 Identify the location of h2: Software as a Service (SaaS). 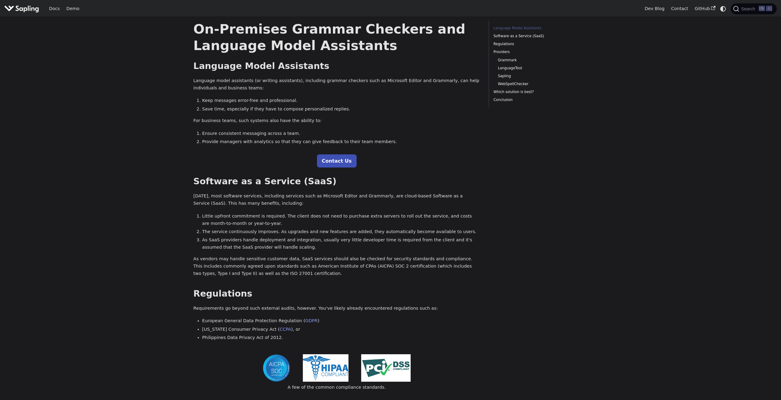
(337, 181).